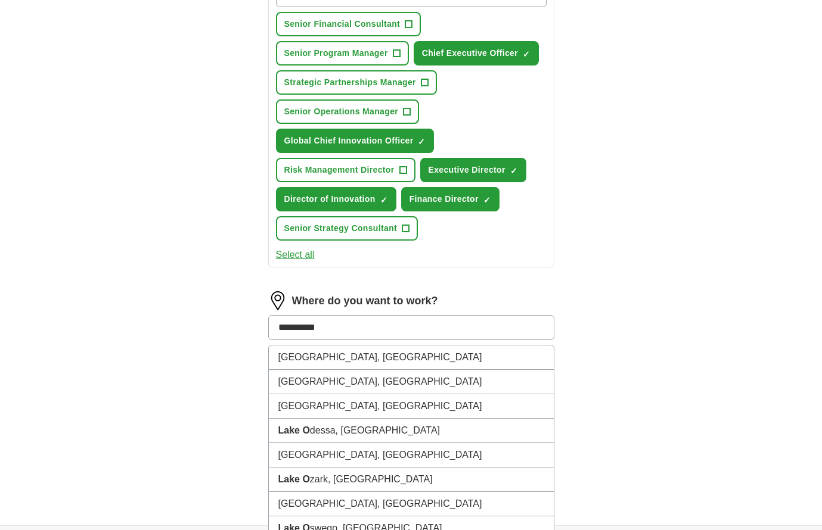 The image size is (822, 530). Describe the element at coordinates (341, 111) in the screenshot. I see `span: Senior Operations Manager` at that location.